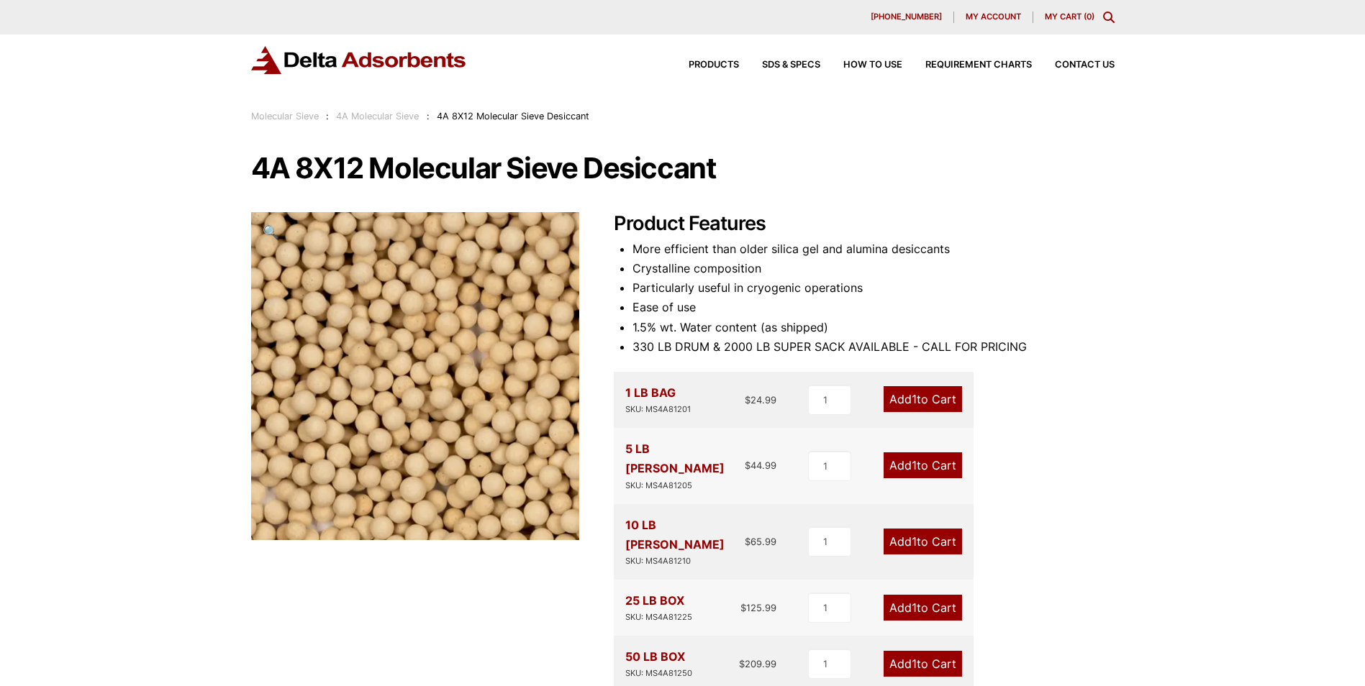  What do you see at coordinates (758, 664) in the screenshot?
I see `bdi: 209.99` at bounding box center [758, 664].